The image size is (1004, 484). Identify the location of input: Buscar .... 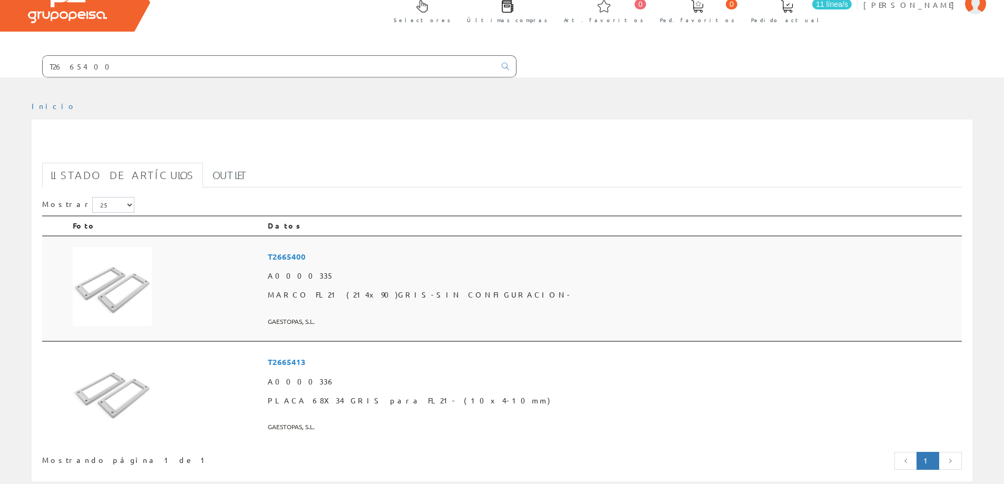
(269, 66).